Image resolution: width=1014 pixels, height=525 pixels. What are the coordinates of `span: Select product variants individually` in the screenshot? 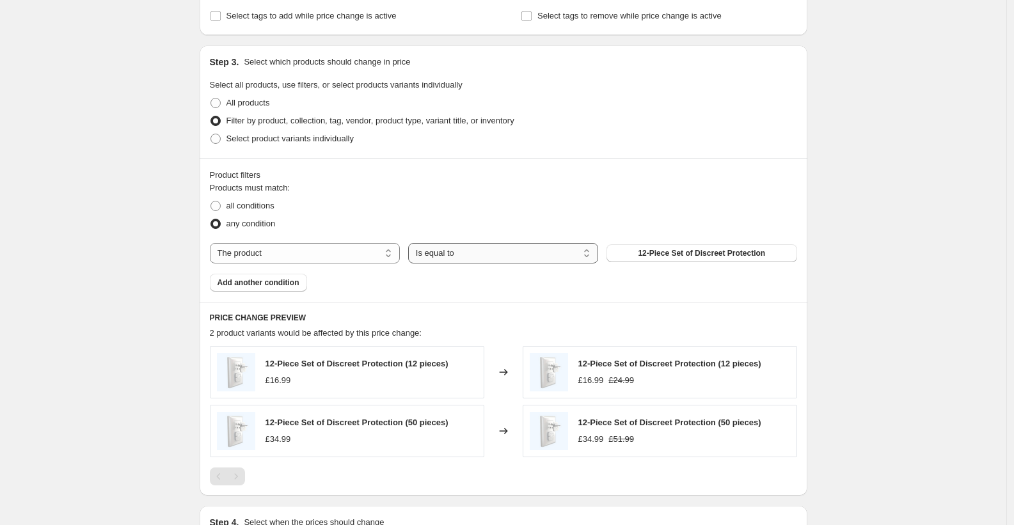 It's located at (290, 138).